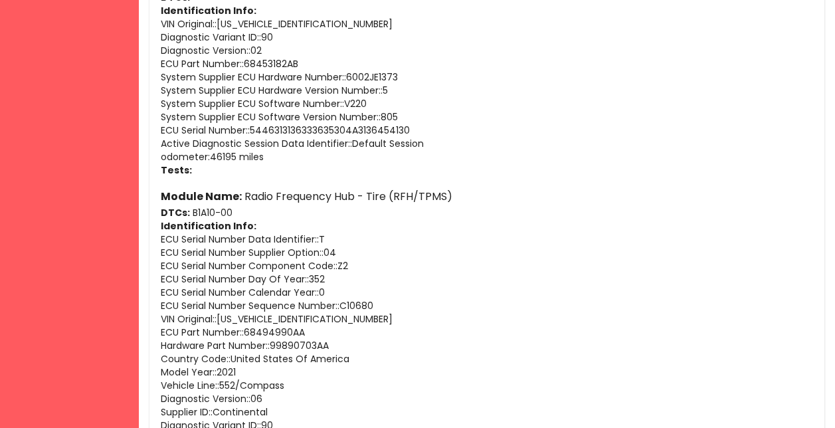 Image resolution: width=835 pixels, height=428 pixels. Describe the element at coordinates (487, 64) in the screenshot. I see `p: ECU Part Number: : 68453182AB` at that location.